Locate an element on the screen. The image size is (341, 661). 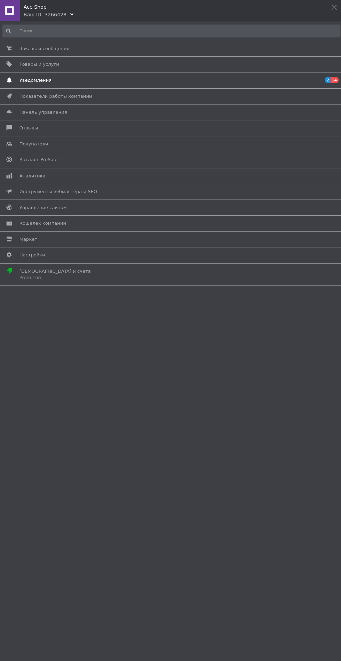
div: Ваш ID: 3266428 is located at coordinates (46, 14).